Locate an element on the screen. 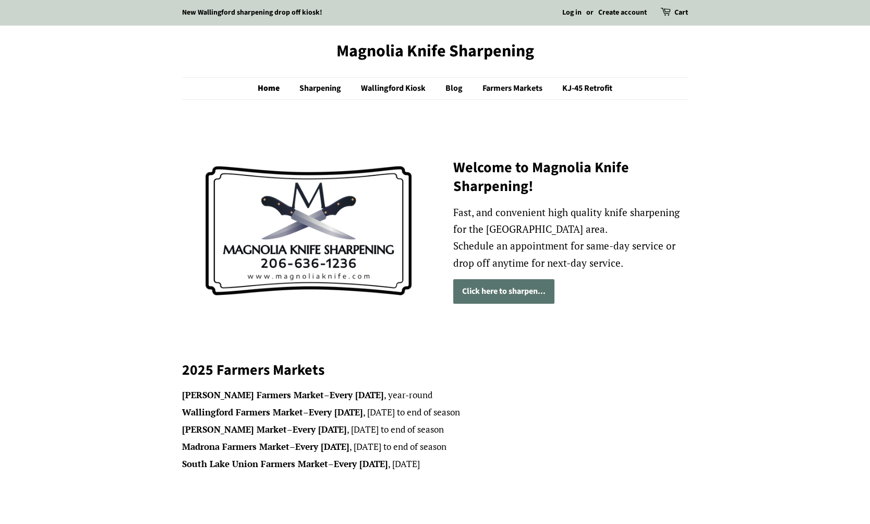 This screenshot has width=870, height=524. a: Sharpening is located at coordinates (321, 88).